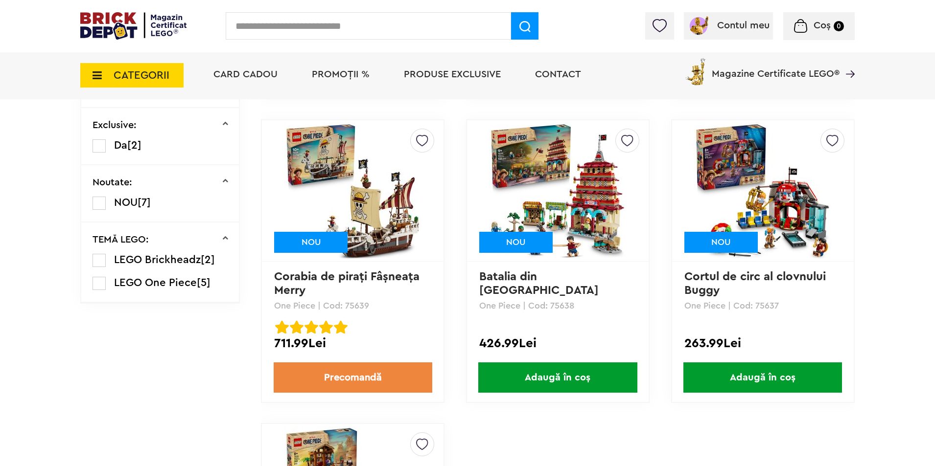 Image resolution: width=935 pixels, height=466 pixels. I want to click on span: Produse exclusive, so click(452, 74).